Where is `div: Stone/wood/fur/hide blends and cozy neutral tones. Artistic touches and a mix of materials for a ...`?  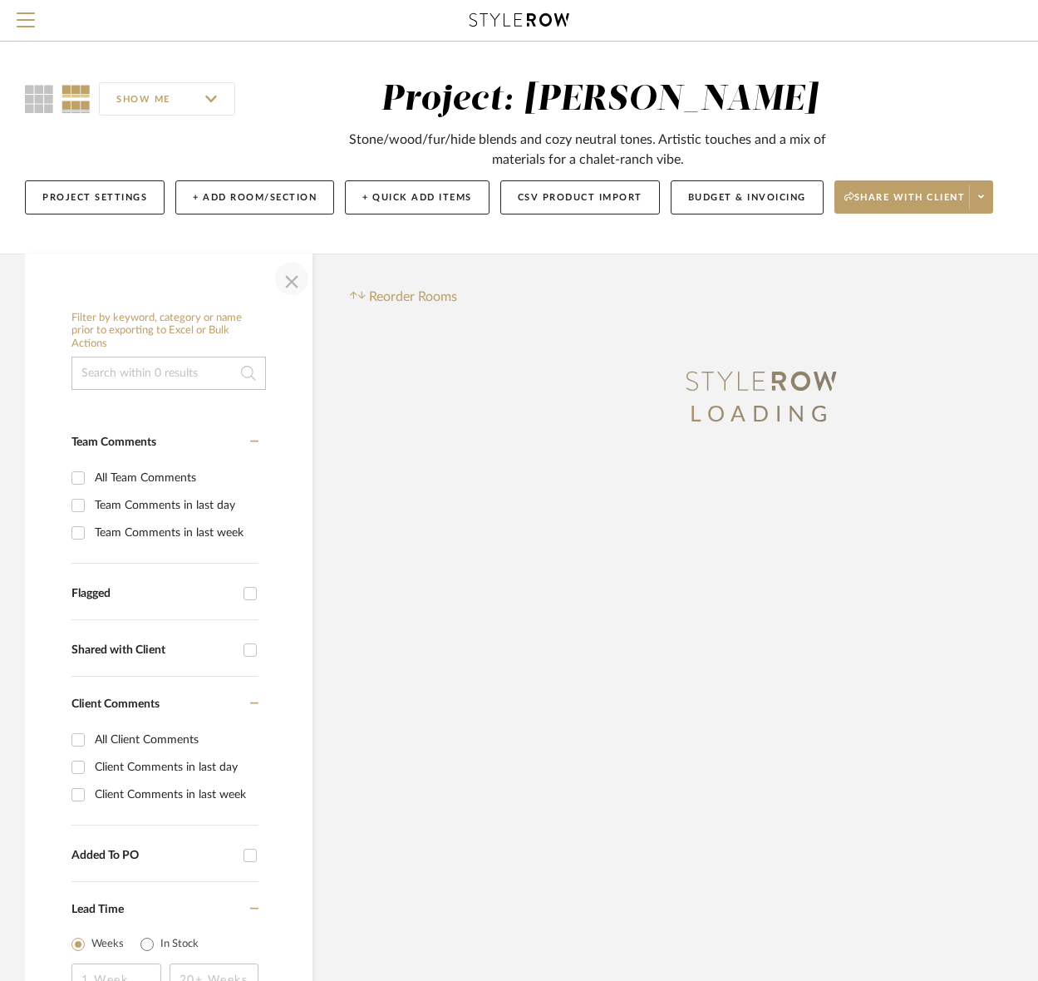 div: Stone/wood/fur/hide blends and cozy neutral tones. Artistic touches and a mix of materials for a ... is located at coordinates (588, 150).